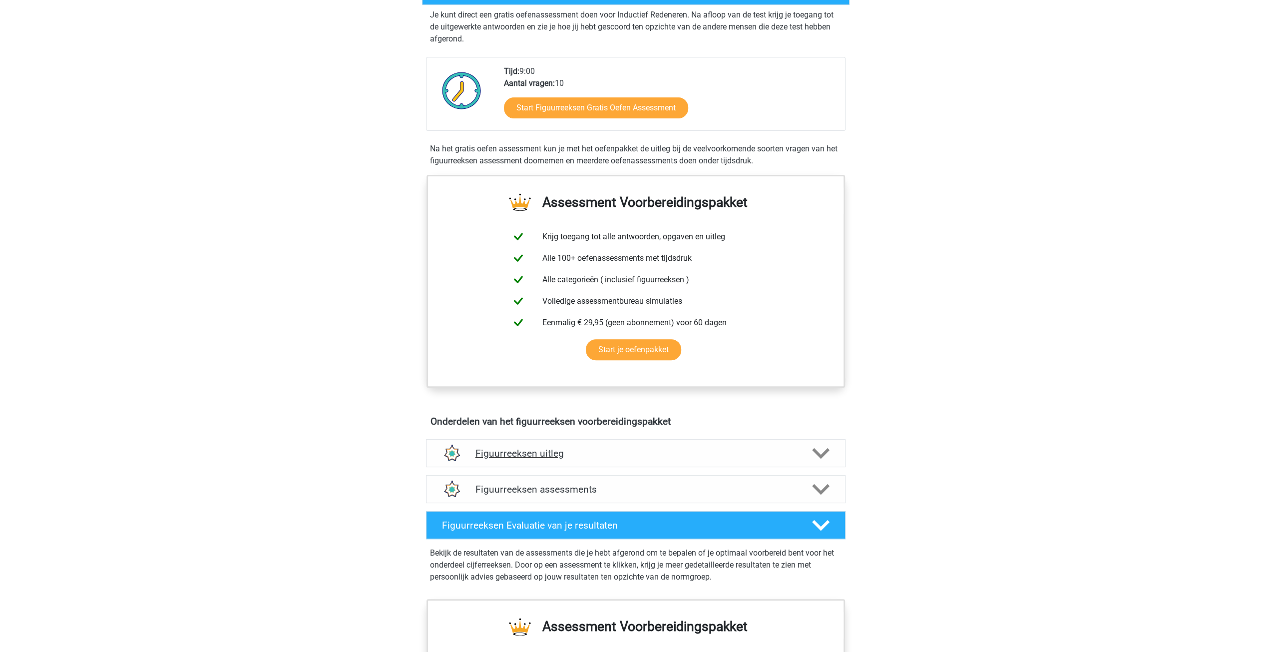 The height and width of the screenshot is (652, 1271). What do you see at coordinates (636, 453) in the screenshot?
I see `h4: Figuurreeksen uitleg` at bounding box center [636, 453].